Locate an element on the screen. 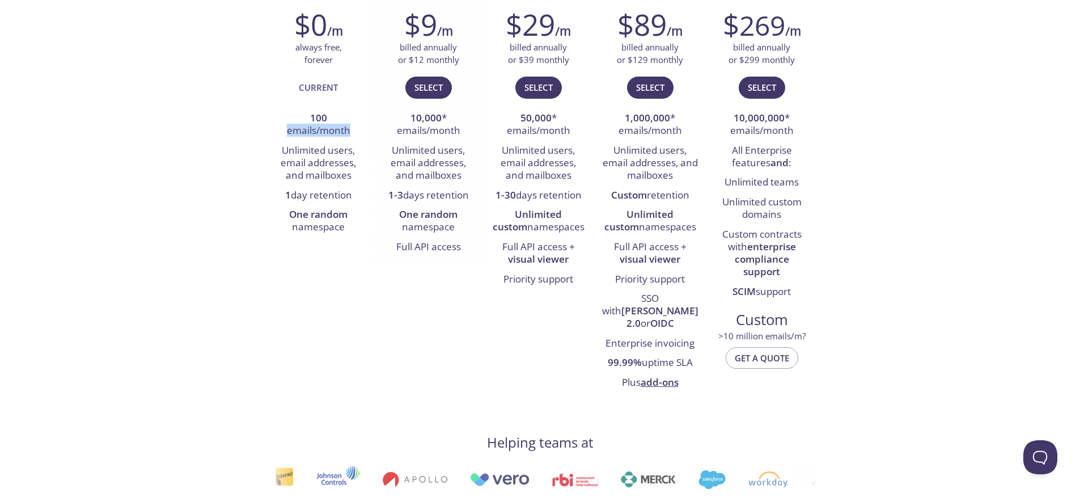  img: rbi is located at coordinates (574, 479).